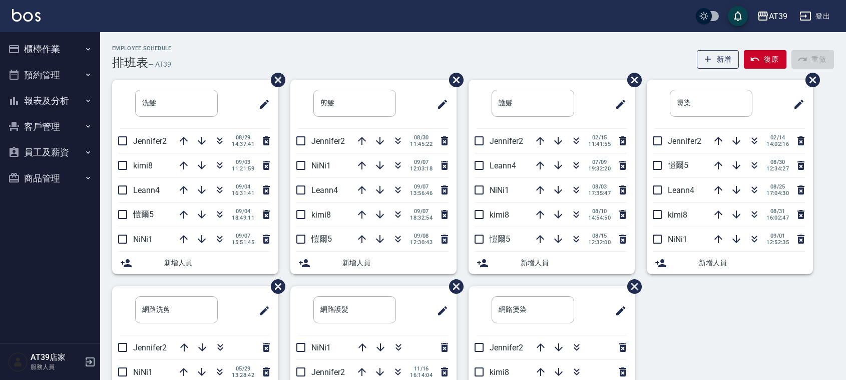 The width and height of the screenshot is (846, 380). I want to click on span: 09/08, so click(421, 235).